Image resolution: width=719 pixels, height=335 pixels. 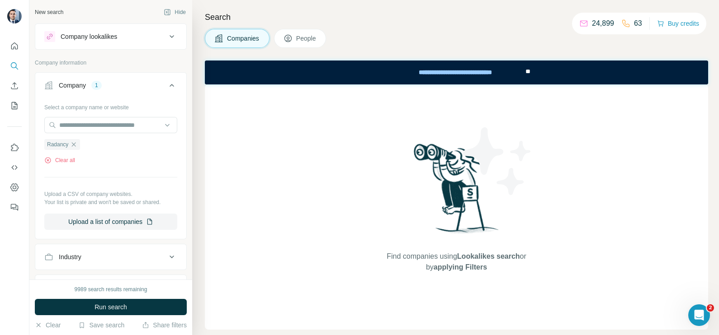 What do you see at coordinates (89, 37) in the screenshot?
I see `div: Company lookalikes` at bounding box center [89, 37].